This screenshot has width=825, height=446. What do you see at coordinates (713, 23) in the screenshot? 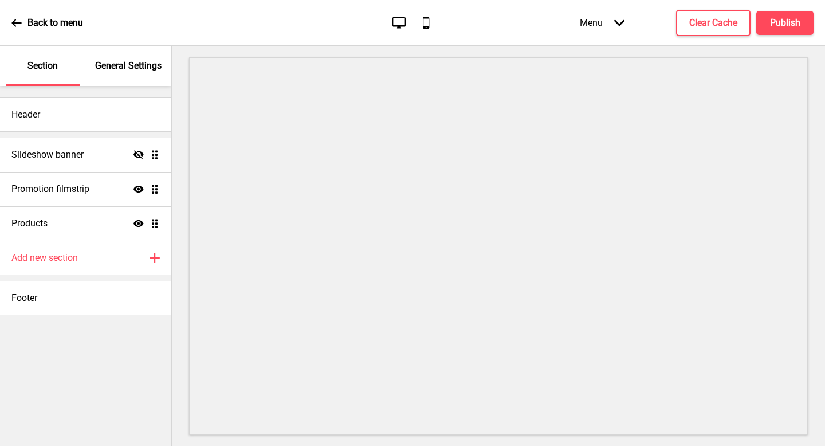
I see `button: Clear Cache` at bounding box center [713, 23].